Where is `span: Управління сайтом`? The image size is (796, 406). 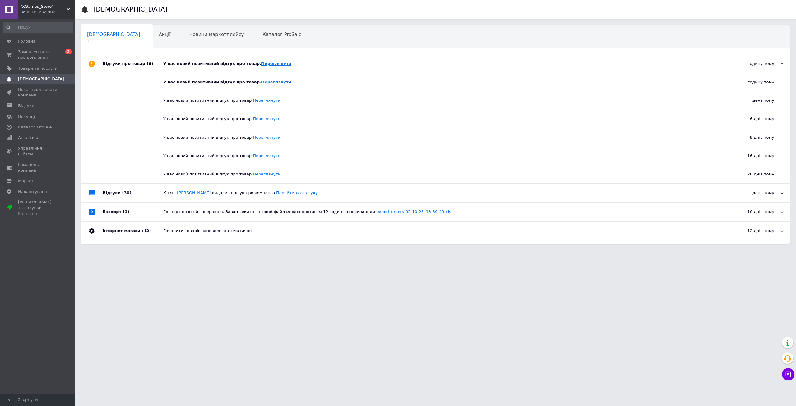
span: Управління сайтом is located at coordinates (38, 151).